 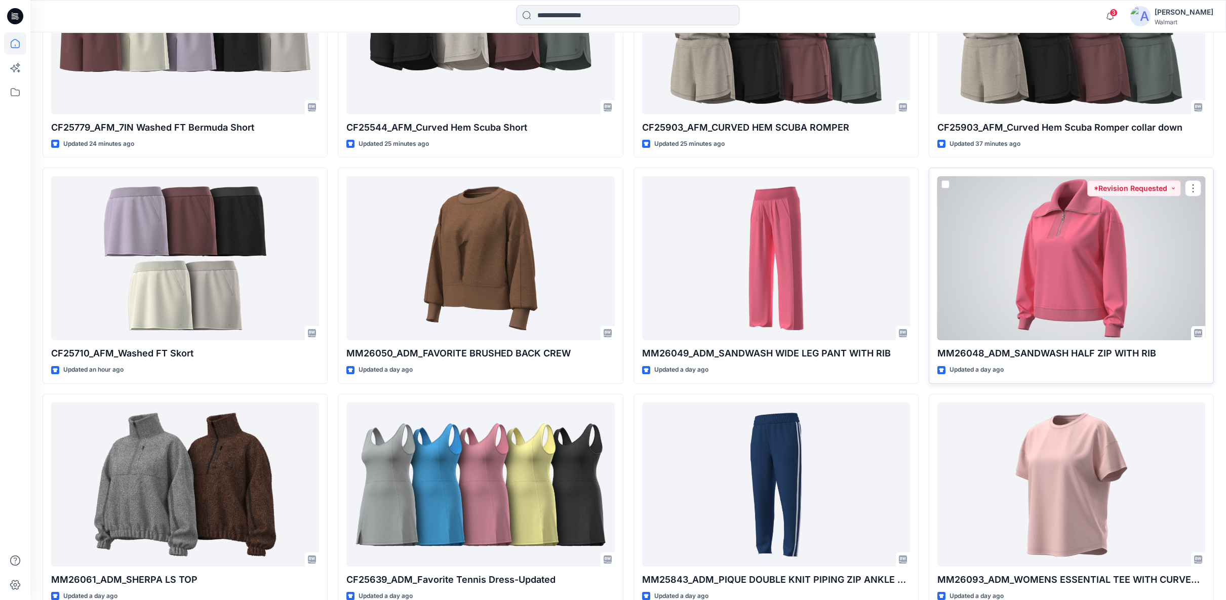 I want to click on a: MM26093_ADM_WOMENS ESSENTIAL TEE WITH CURVED HEM, BACK YOKE, & SPLIT BACK SEAM, so click(x=1071, y=485).